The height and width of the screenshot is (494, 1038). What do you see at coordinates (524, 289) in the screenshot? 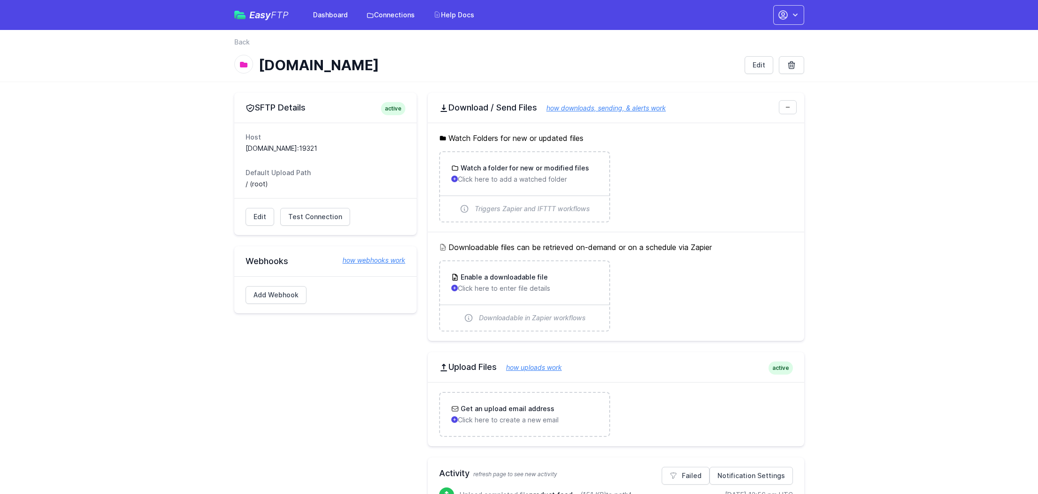
I see `p: Click here to enter file details` at bounding box center [524, 289].